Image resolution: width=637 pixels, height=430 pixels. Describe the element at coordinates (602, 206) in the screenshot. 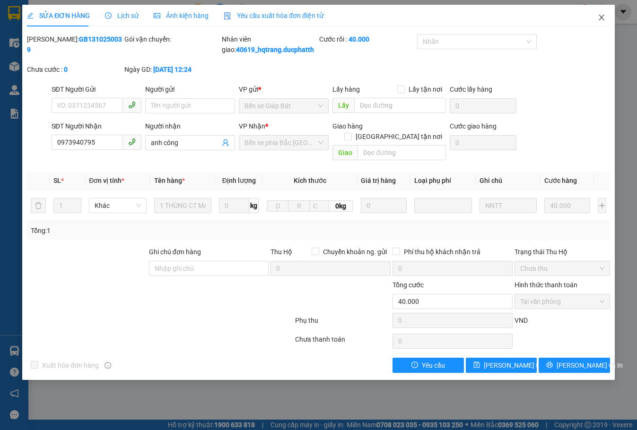

I see `button: plus` at that location.